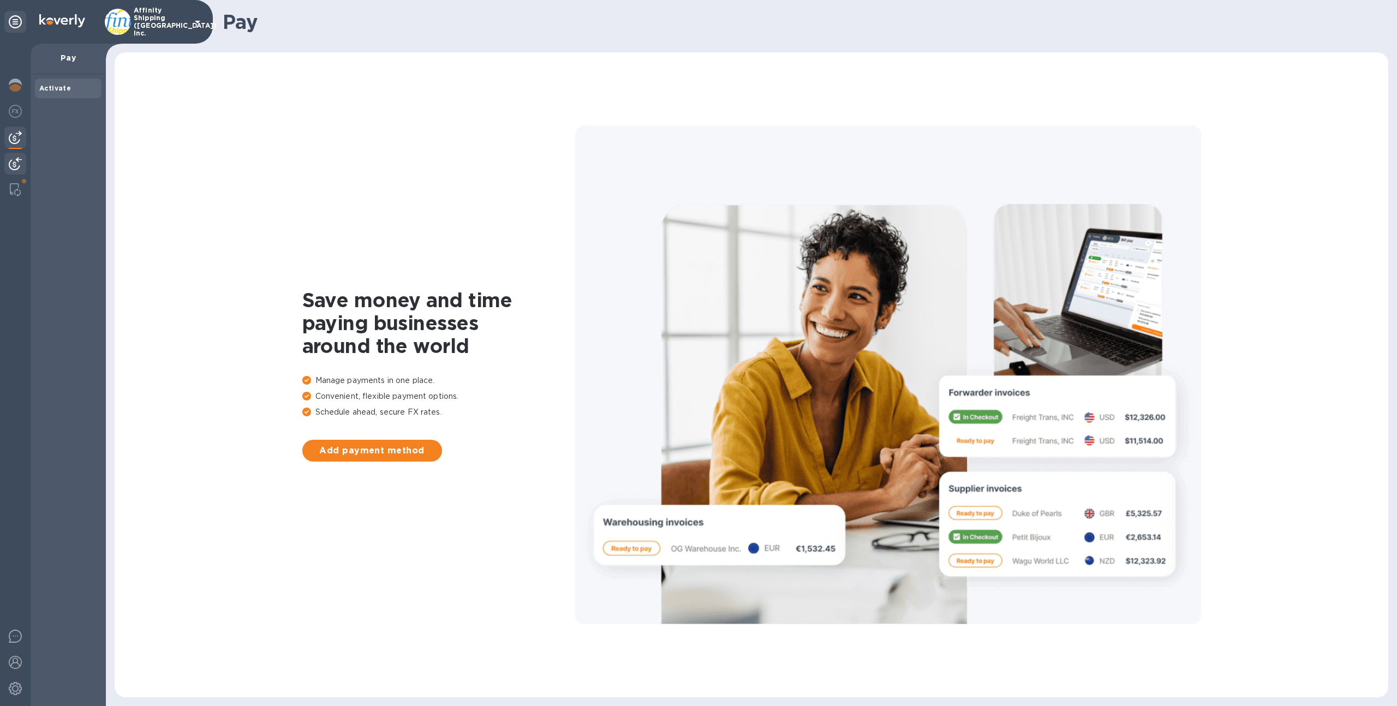 Image resolution: width=1397 pixels, height=706 pixels. What do you see at coordinates (15, 22) in the screenshot?
I see `div: Unpin categories` at bounding box center [15, 22].